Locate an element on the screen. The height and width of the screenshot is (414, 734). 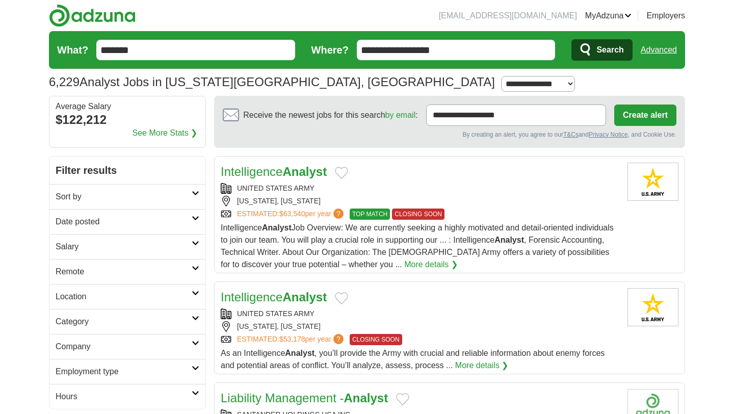
a: Company is located at coordinates (127, 346).